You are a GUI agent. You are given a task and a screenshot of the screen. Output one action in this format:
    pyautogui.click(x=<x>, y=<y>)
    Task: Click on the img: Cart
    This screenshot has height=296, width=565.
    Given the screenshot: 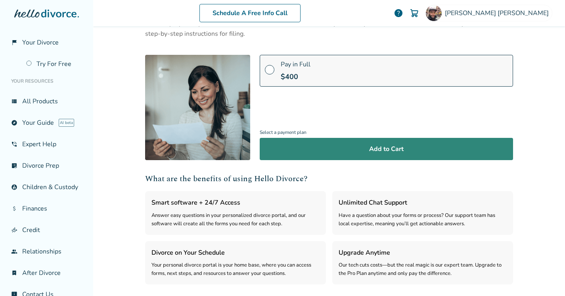 What is the action you would take?
    pyautogui.click(x=415, y=13)
    